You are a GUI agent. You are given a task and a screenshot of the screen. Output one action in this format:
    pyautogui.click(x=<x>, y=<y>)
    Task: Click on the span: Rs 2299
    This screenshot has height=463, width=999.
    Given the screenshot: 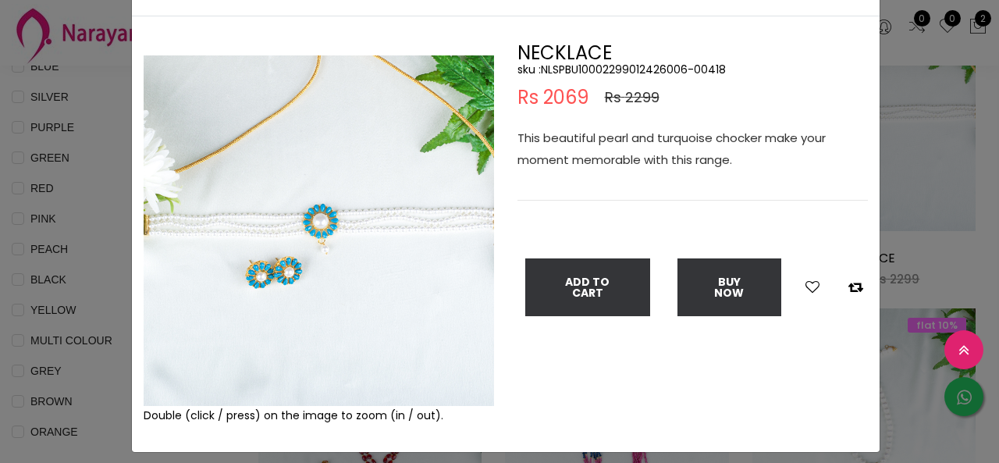 What is the action you would take?
    pyautogui.click(x=632, y=98)
    